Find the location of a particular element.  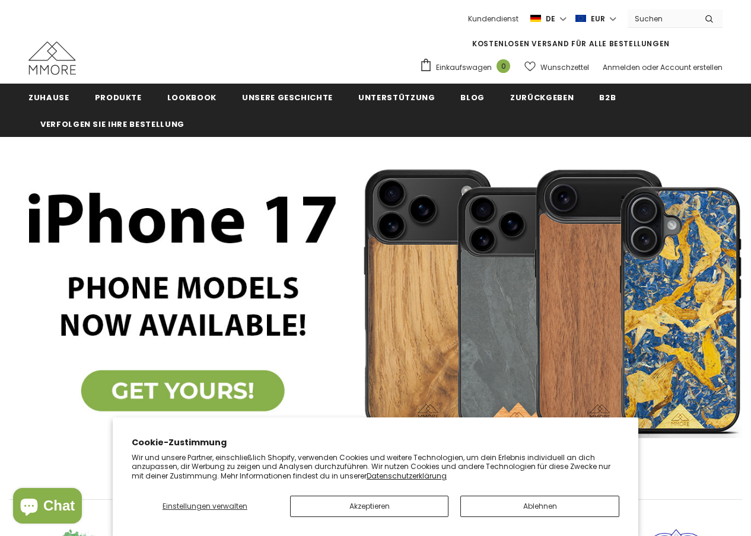

a: Wunschzettel is located at coordinates (556, 67).